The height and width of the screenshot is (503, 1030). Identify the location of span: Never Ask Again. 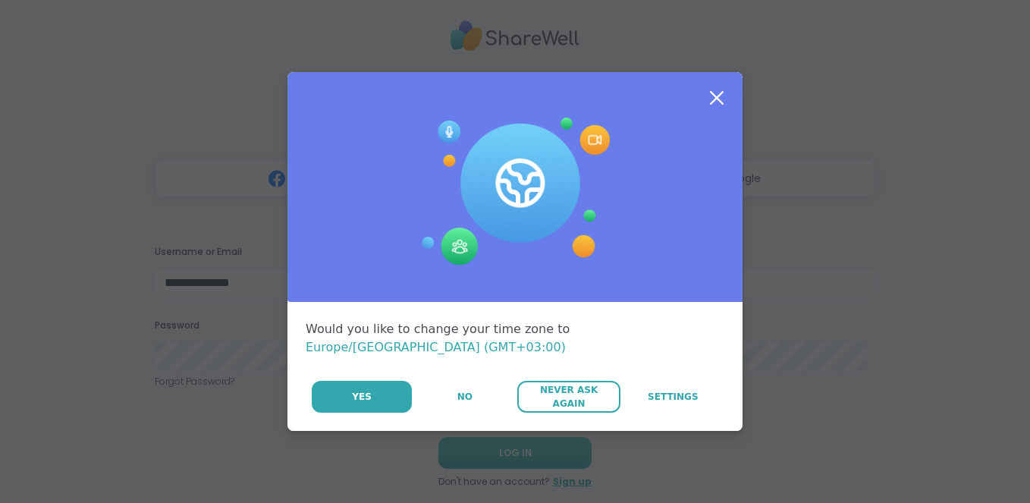
(568, 397).